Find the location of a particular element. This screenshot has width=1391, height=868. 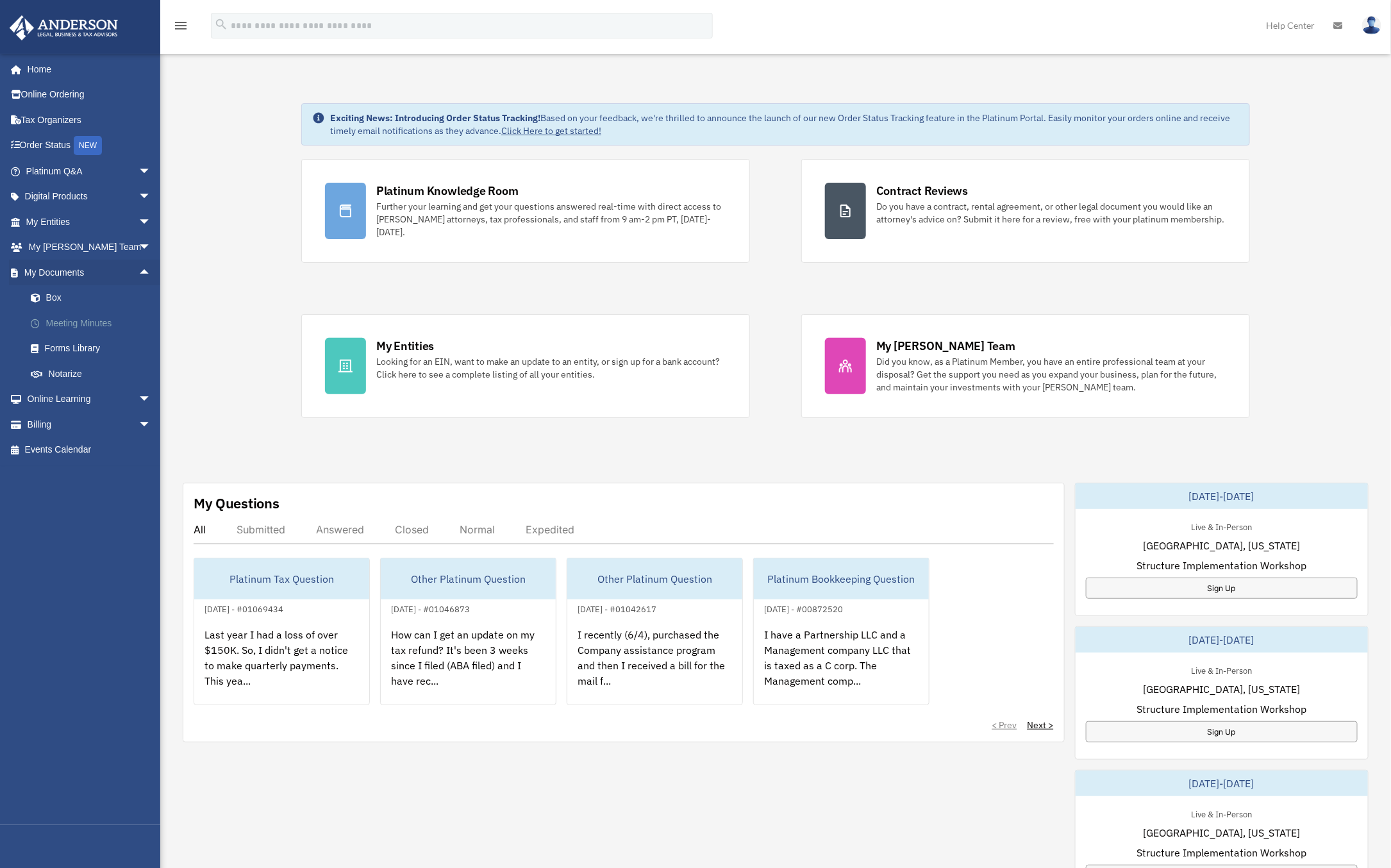

a: menu is located at coordinates (181, 27).